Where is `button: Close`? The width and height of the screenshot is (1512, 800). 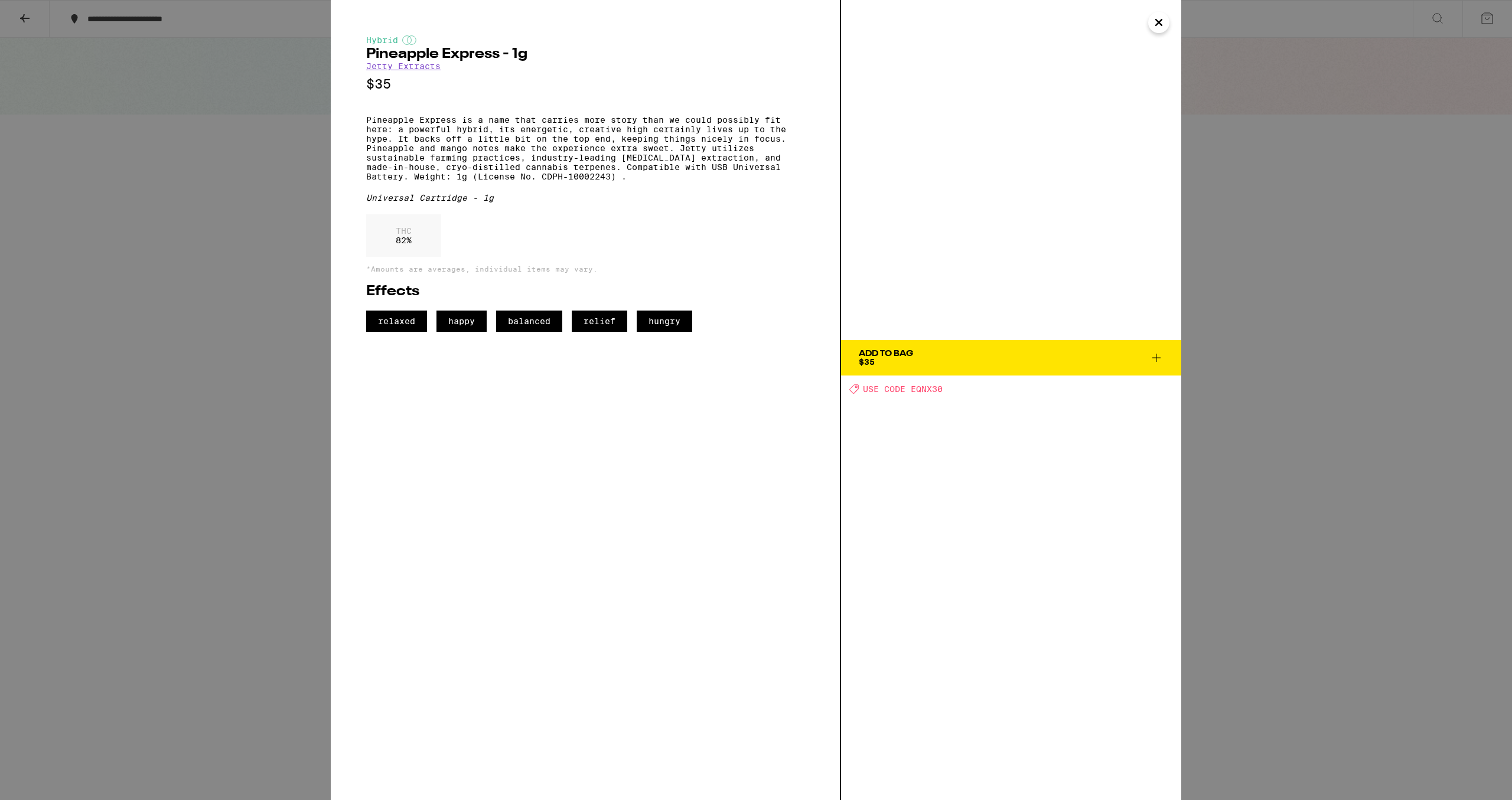 button: Close is located at coordinates (1158, 22).